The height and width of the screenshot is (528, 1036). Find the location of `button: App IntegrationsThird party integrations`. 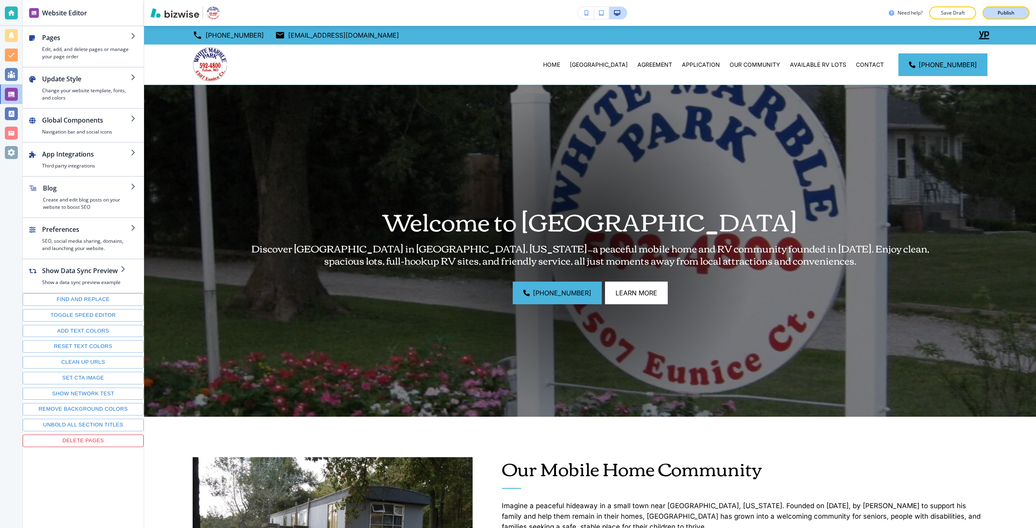

button: App IntegrationsThird party integrations is located at coordinates (83, 159).